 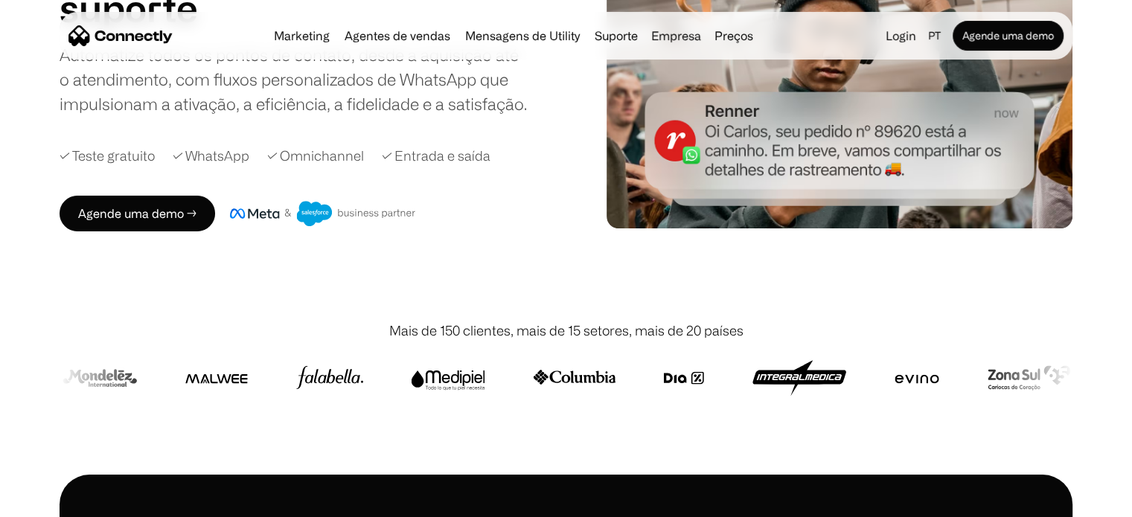 I want to click on a: Agende uma demo →, so click(x=137, y=214).